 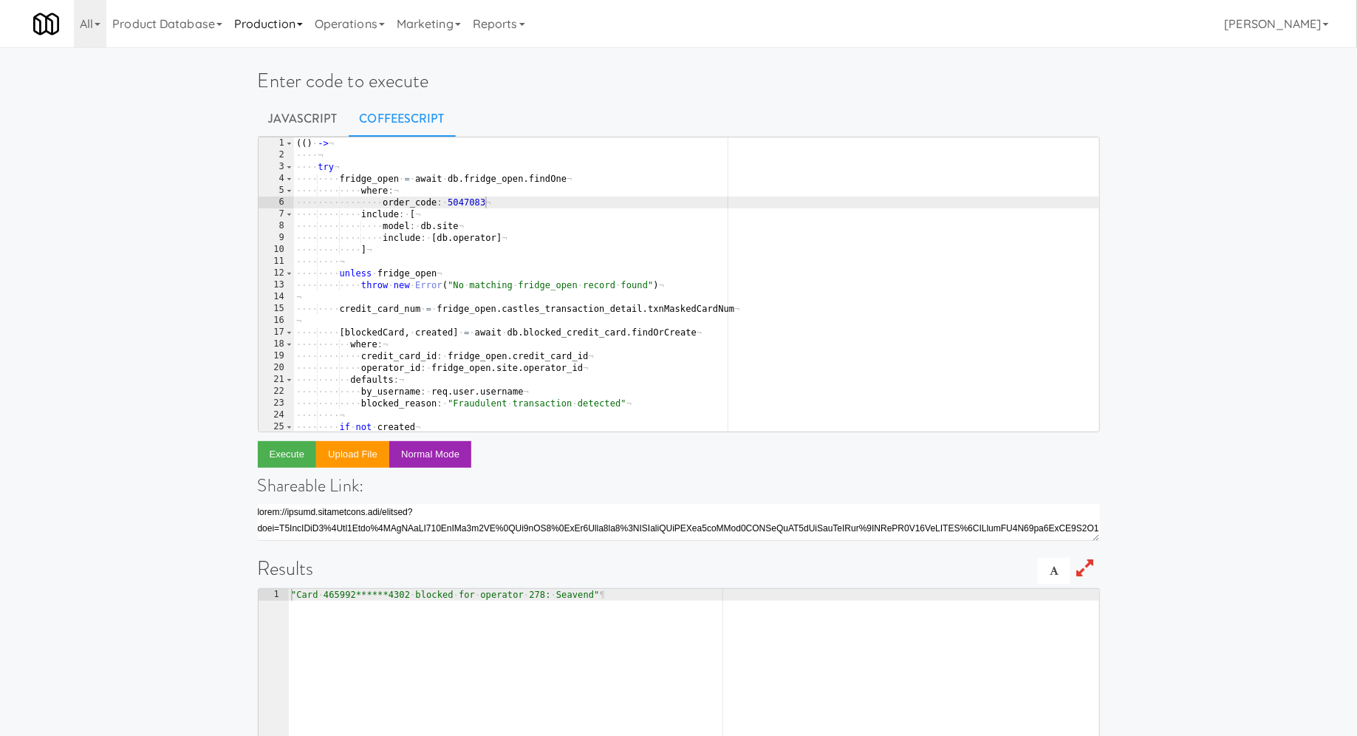 What do you see at coordinates (276, 392) in the screenshot?
I see `div: 22` at bounding box center [276, 392].